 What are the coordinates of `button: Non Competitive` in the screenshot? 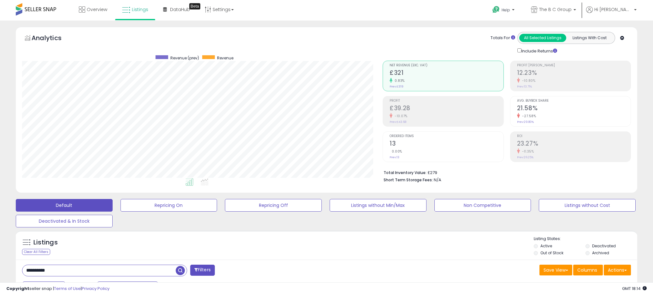 It's located at (483, 205).